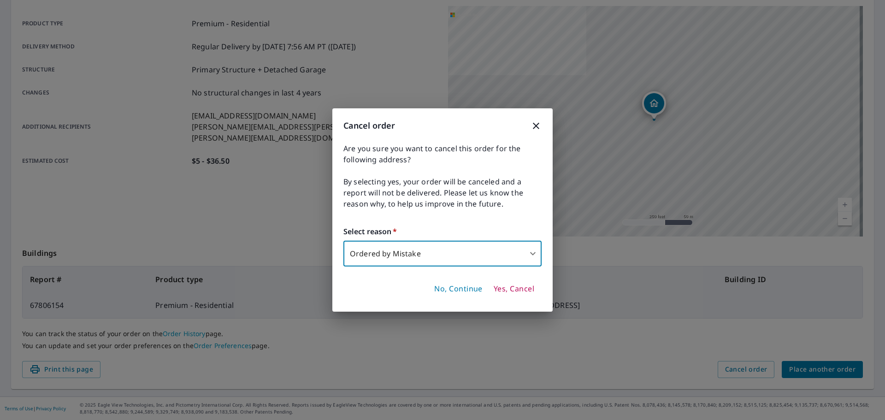  Describe the element at coordinates (458, 289) in the screenshot. I see `button: No, Continue` at that location.